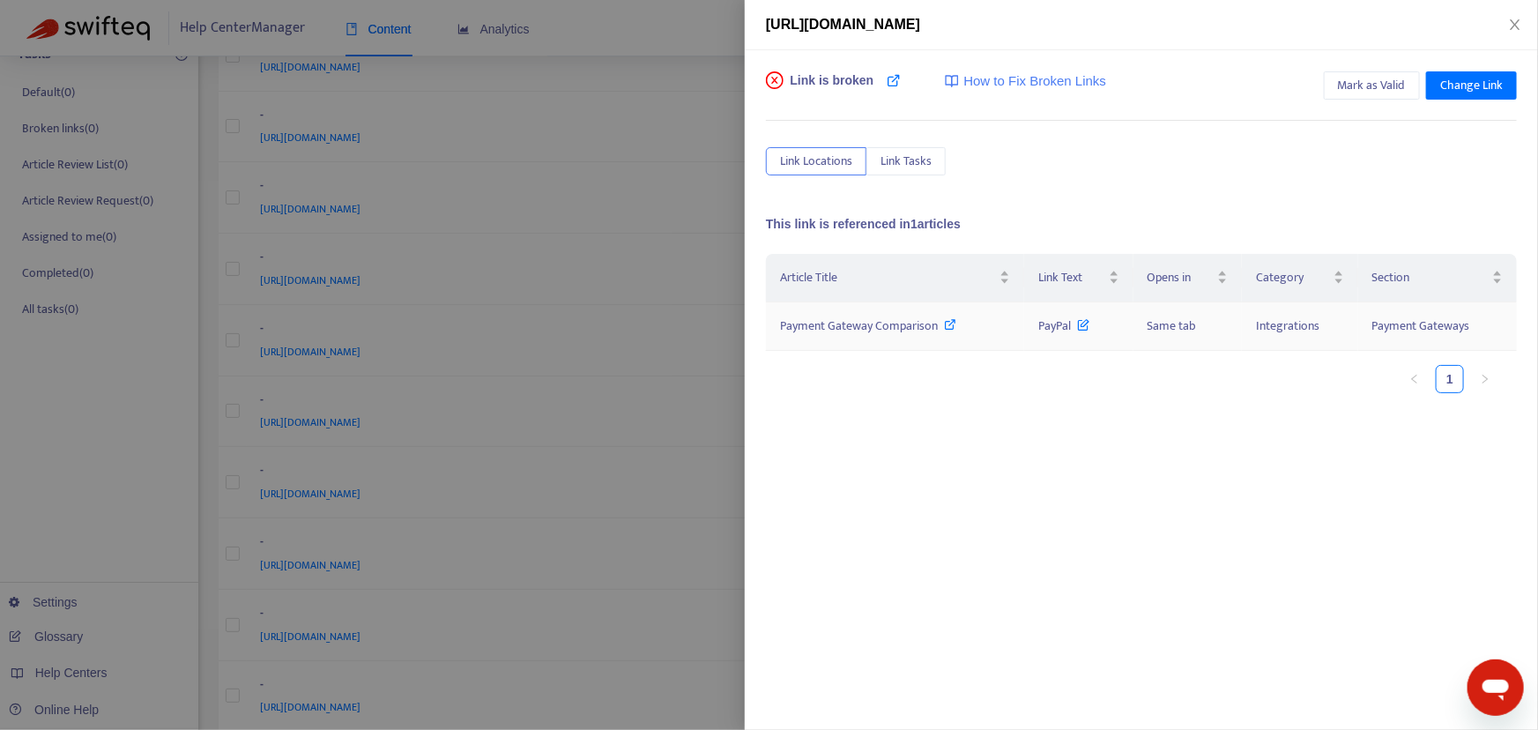 This screenshot has height=730, width=1538. What do you see at coordinates (816, 161) in the screenshot?
I see `button: Link Locations` at bounding box center [816, 161].